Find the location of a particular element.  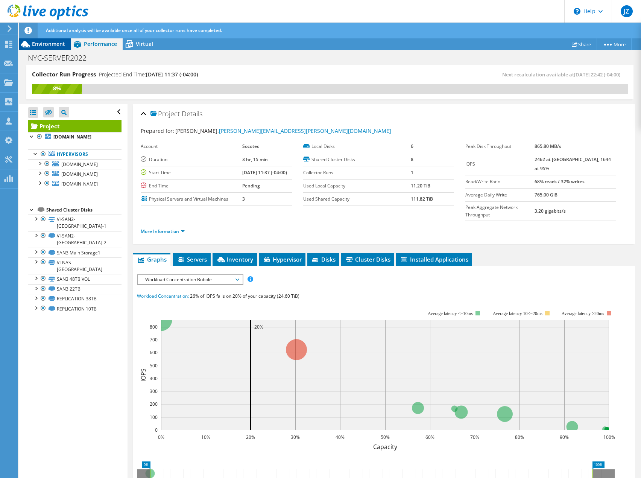

text: 200 is located at coordinates (153, 404).